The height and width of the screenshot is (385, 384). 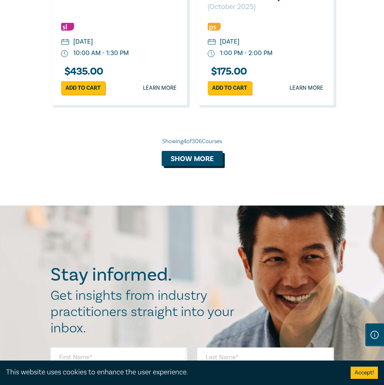 I want to click on h2: Get insights from industry practitioners straight into your inbox., so click(x=147, y=312).